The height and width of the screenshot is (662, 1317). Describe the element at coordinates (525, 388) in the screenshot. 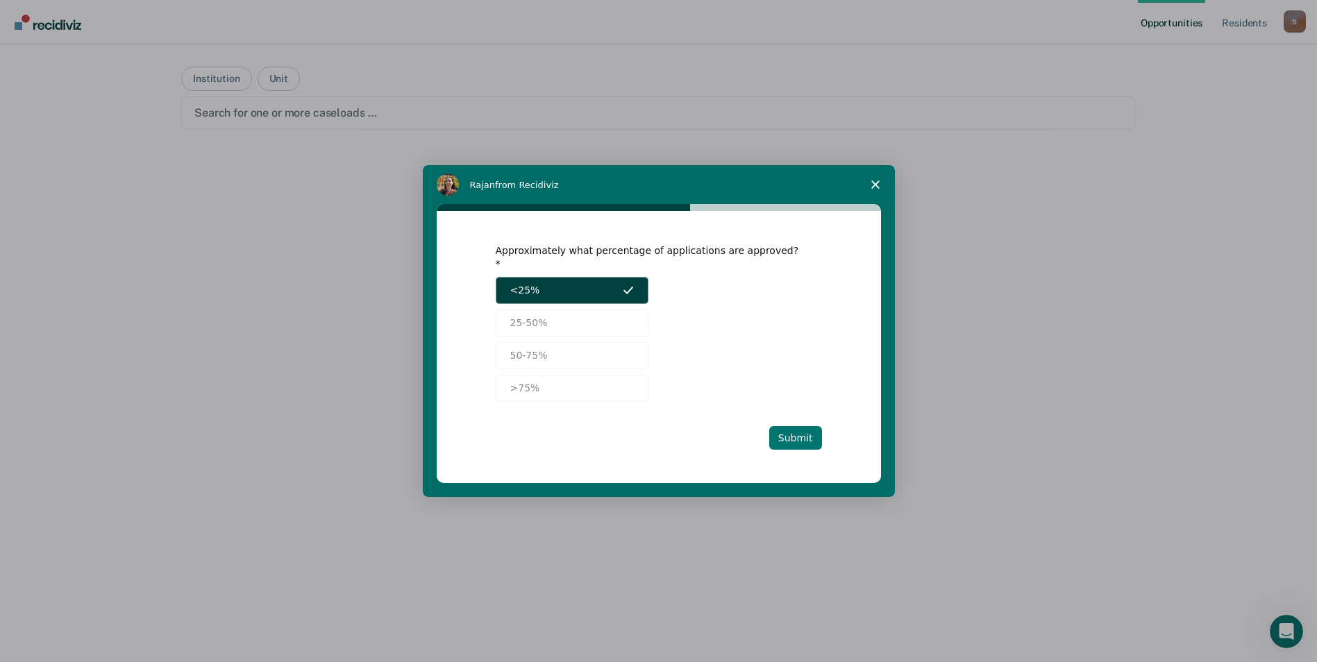

I see `span: >75%` at that location.